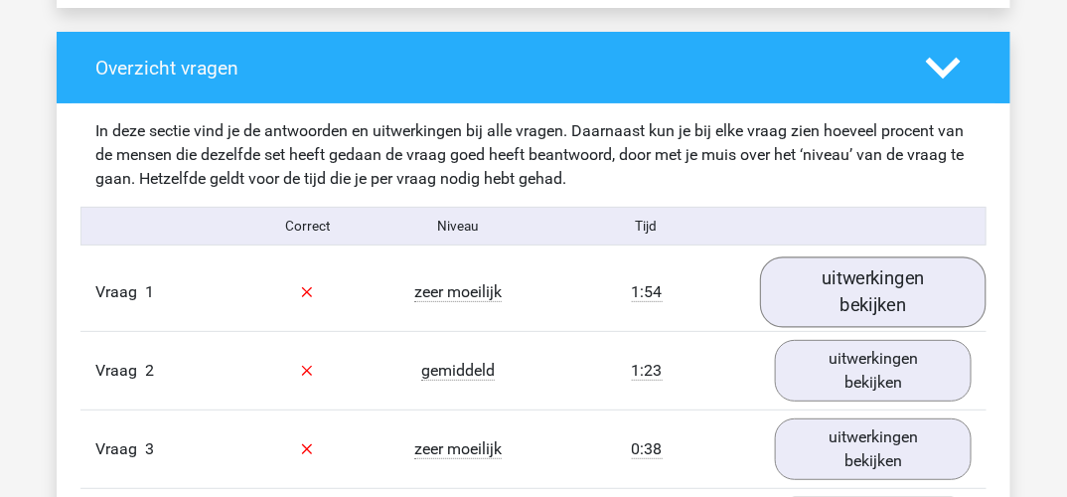 The height and width of the screenshot is (497, 1067). Describe the element at coordinates (496, 68) in the screenshot. I see `h4: Overzicht vragen` at that location.